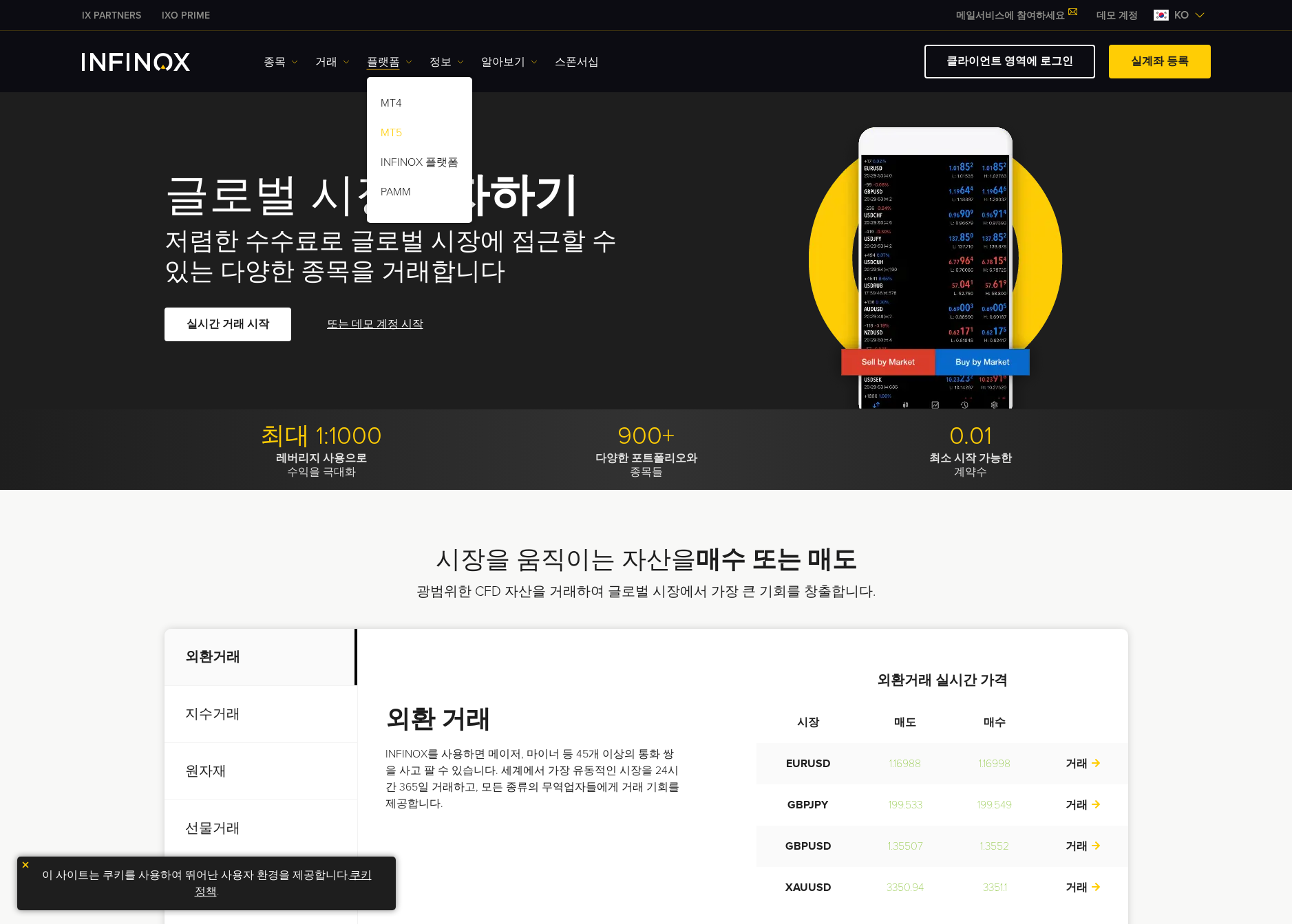 This screenshot has height=924, width=1292. Describe the element at coordinates (577, 62) in the screenshot. I see `a: 스폰서십` at that location.